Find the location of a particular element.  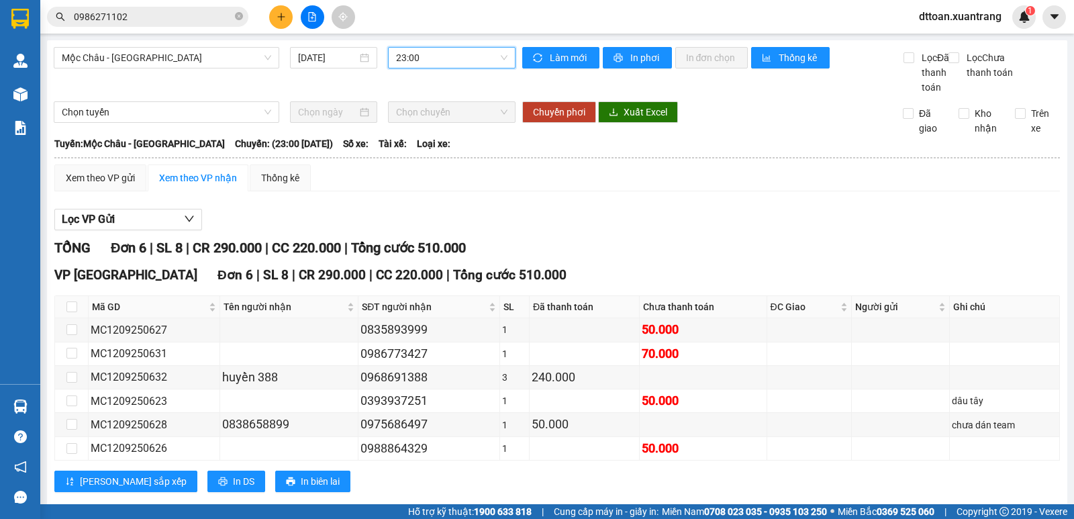

div: Xem theo VP gửi is located at coordinates (100, 178).